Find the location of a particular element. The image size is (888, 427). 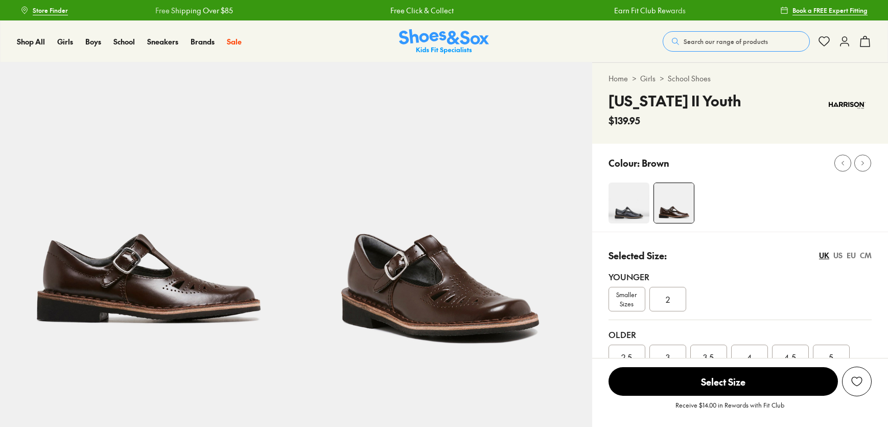

img: Vendor logo is located at coordinates (847, 105).